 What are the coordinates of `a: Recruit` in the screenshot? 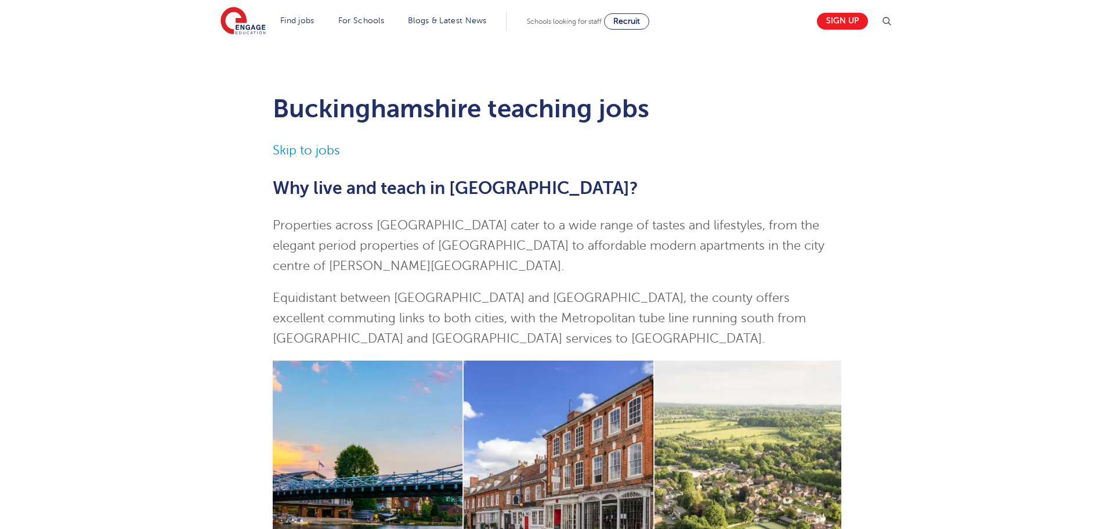 It's located at (627, 21).